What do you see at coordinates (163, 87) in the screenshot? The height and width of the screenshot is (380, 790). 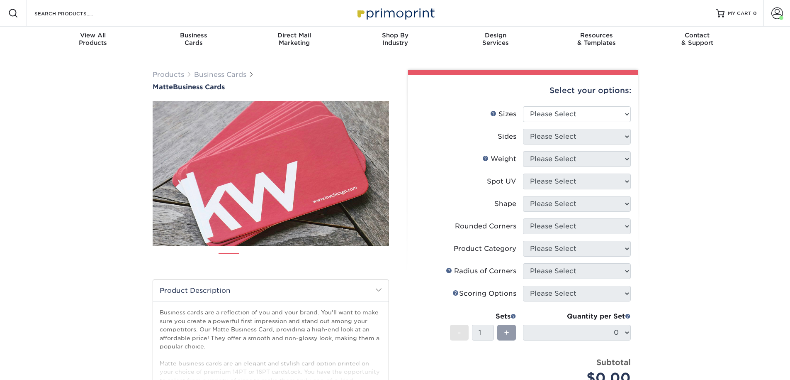 I see `span: Matte` at bounding box center [163, 87].